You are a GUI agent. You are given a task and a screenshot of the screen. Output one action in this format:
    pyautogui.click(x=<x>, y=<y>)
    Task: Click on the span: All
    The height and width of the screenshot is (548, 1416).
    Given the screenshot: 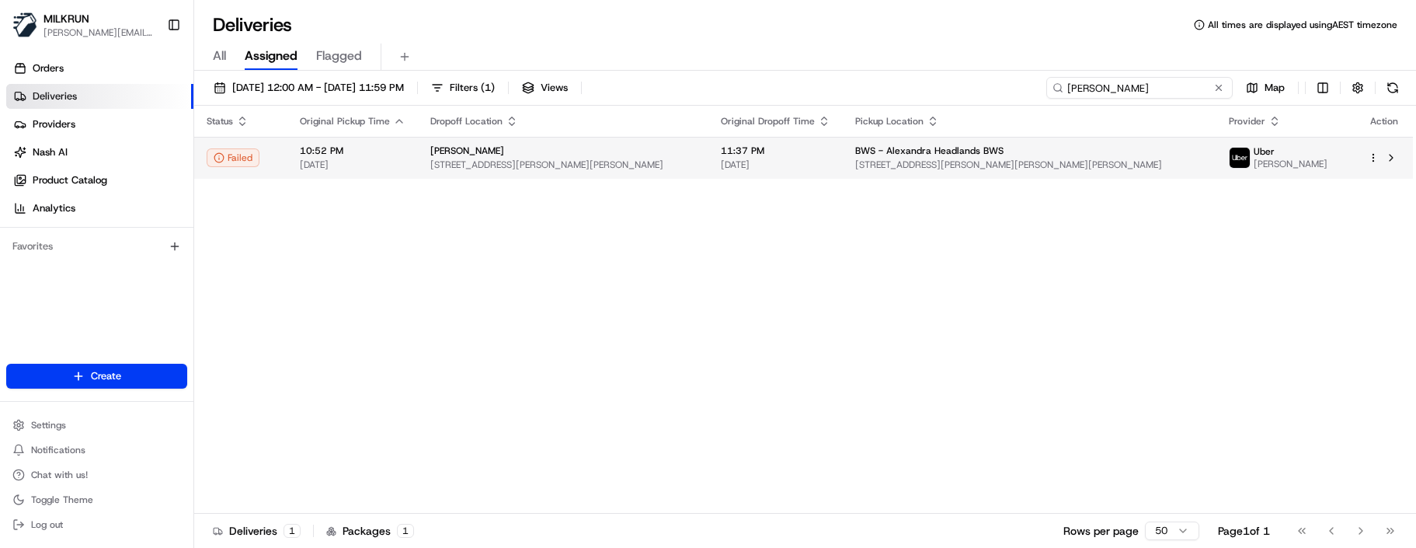 What is the action you would take?
    pyautogui.click(x=219, y=56)
    